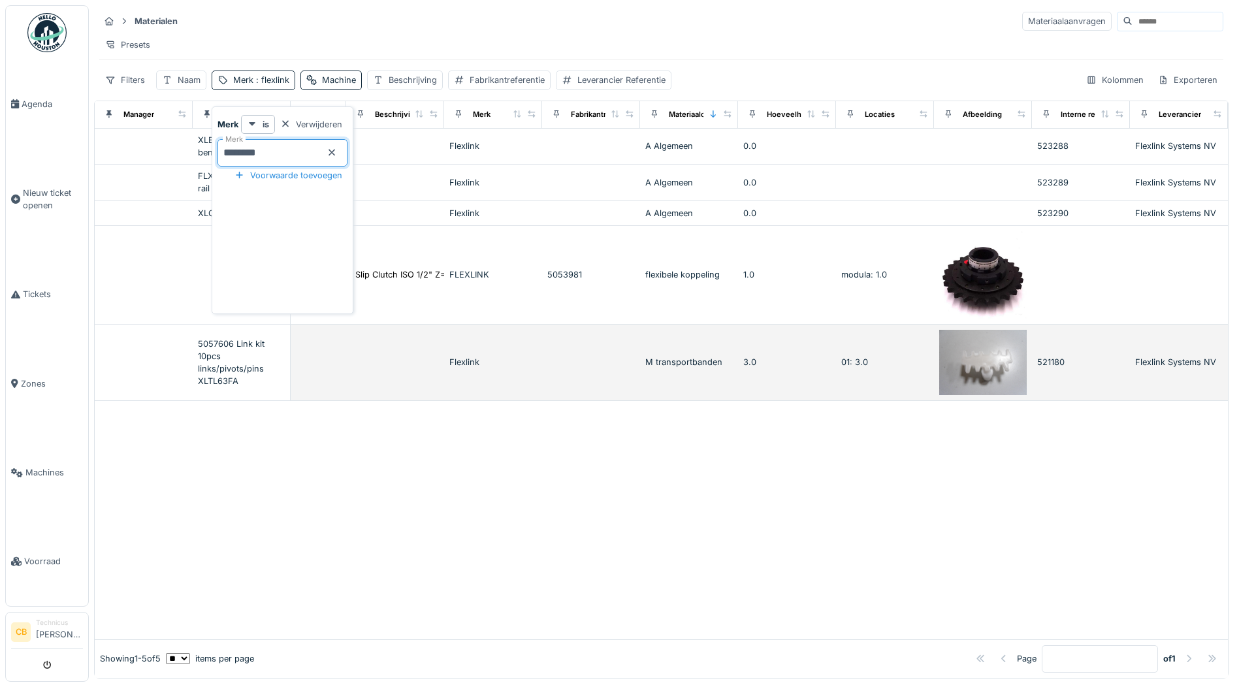 This screenshot has height=687, width=1239. I want to click on span: FLX1002954 support rail XL, so click(240, 182).